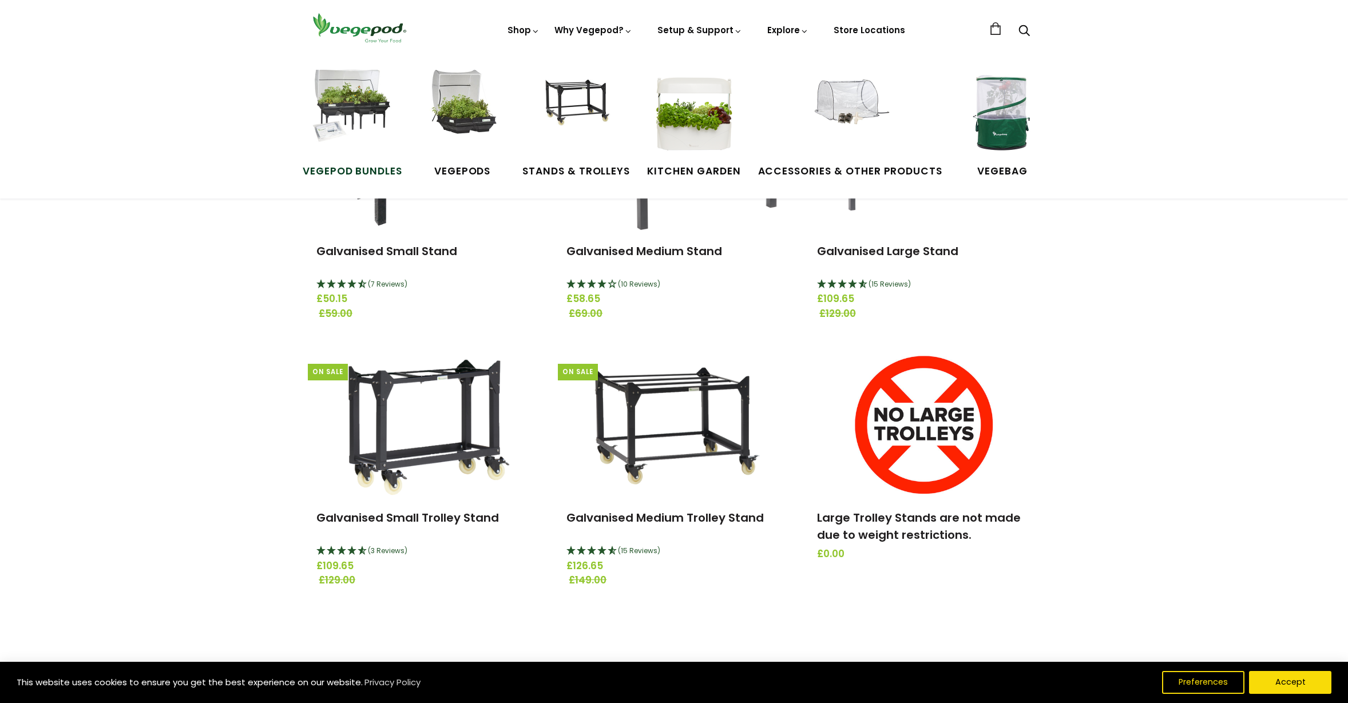 This screenshot has width=1348, height=703. Describe the element at coordinates (353, 113) in the screenshot. I see `img: Vegepod Bundles` at that location.